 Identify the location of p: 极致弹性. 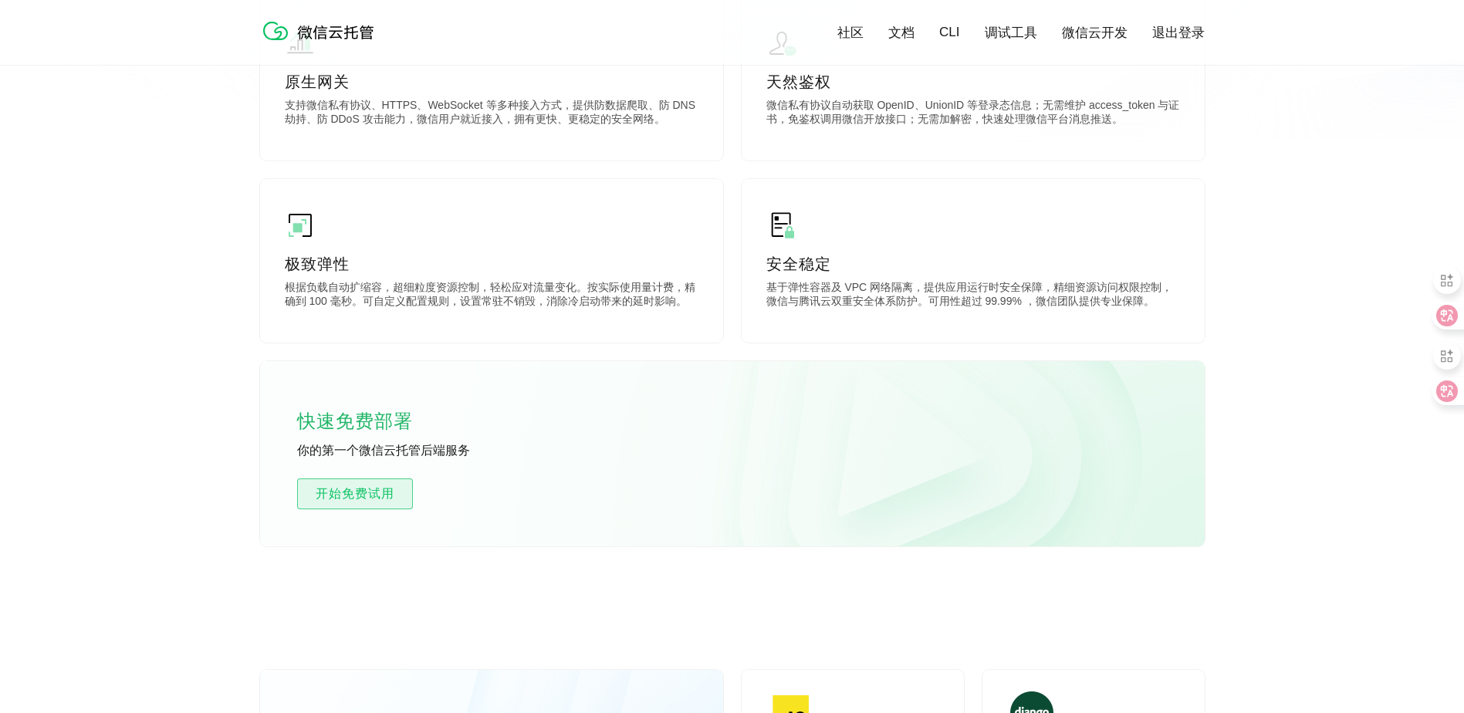
(491, 264).